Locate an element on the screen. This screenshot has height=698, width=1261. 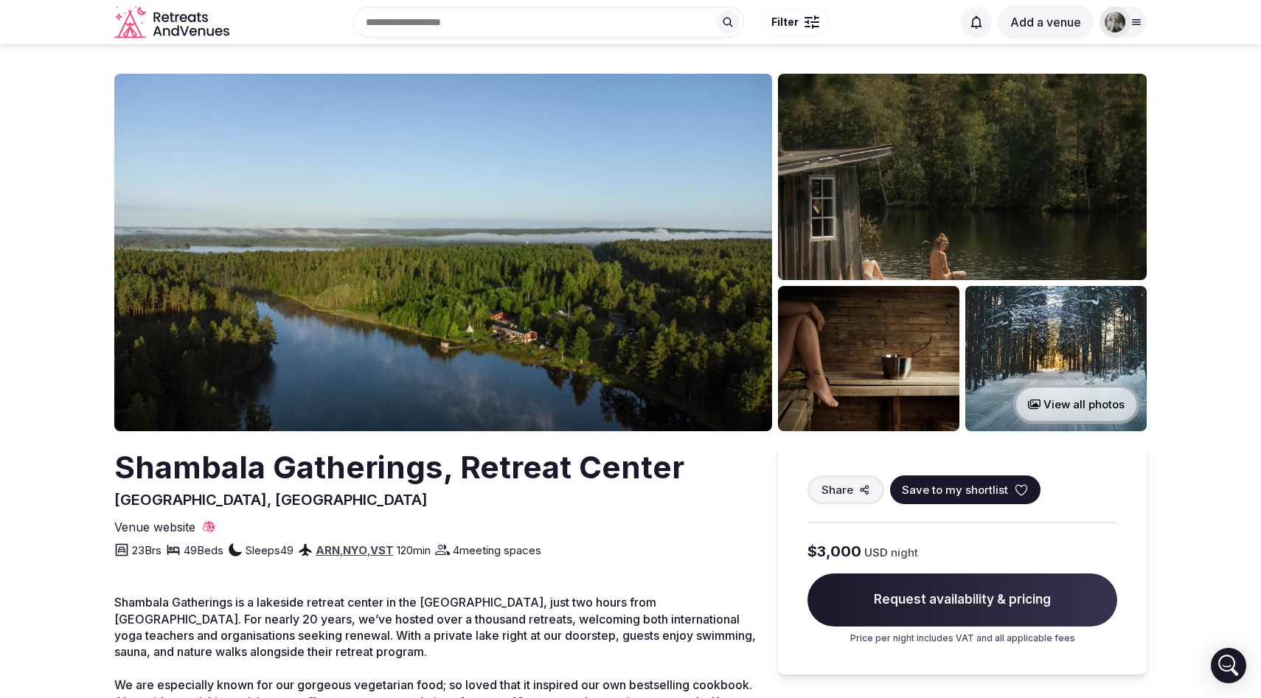
div: Open Intercom Messenger is located at coordinates (1229, 666).